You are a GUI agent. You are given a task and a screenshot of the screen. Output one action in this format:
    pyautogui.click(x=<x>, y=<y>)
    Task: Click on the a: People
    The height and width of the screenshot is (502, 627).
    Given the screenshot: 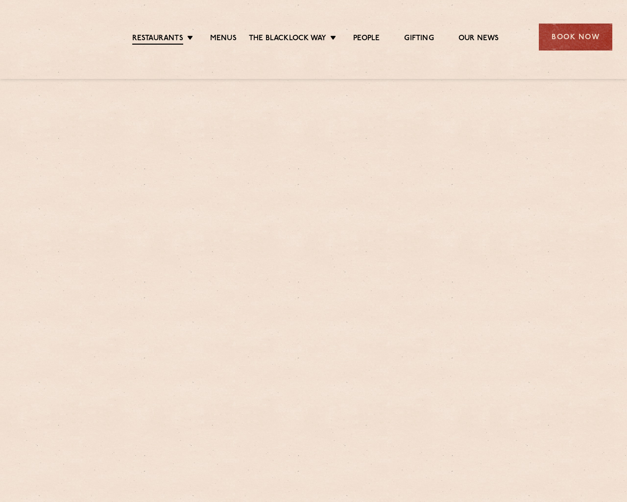 What is the action you would take?
    pyautogui.click(x=367, y=39)
    